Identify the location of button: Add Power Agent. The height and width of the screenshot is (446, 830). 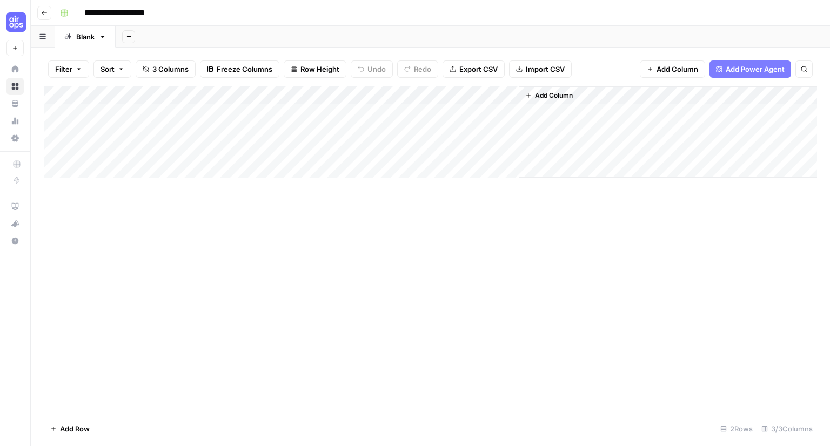
(750, 69).